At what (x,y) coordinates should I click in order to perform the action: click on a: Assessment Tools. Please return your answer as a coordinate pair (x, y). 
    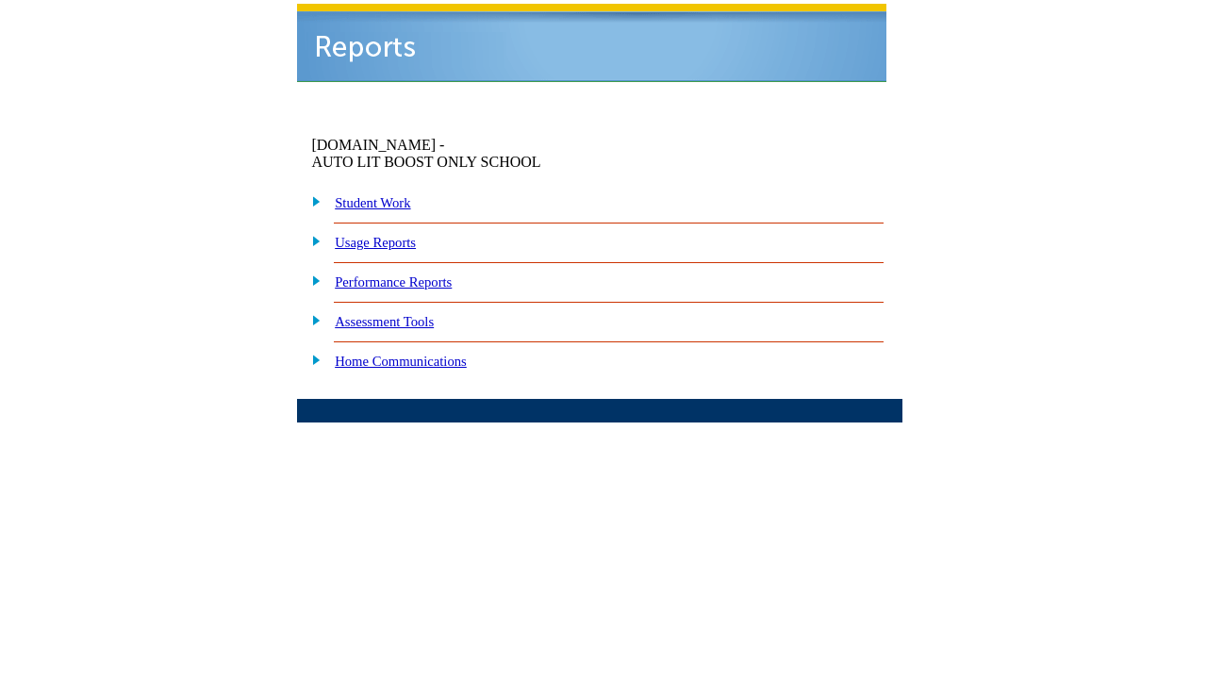
    Looking at the image, I should click on (384, 321).